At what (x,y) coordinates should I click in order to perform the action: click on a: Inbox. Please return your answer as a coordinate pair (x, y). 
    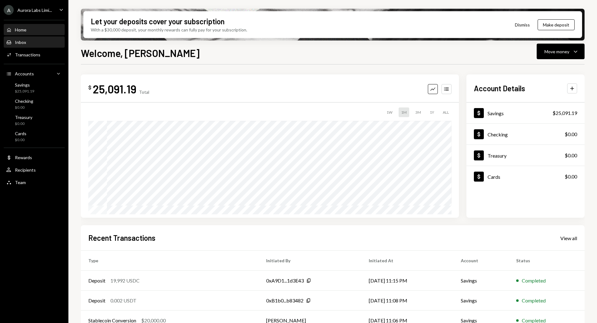
    Looking at the image, I should click on (34, 42).